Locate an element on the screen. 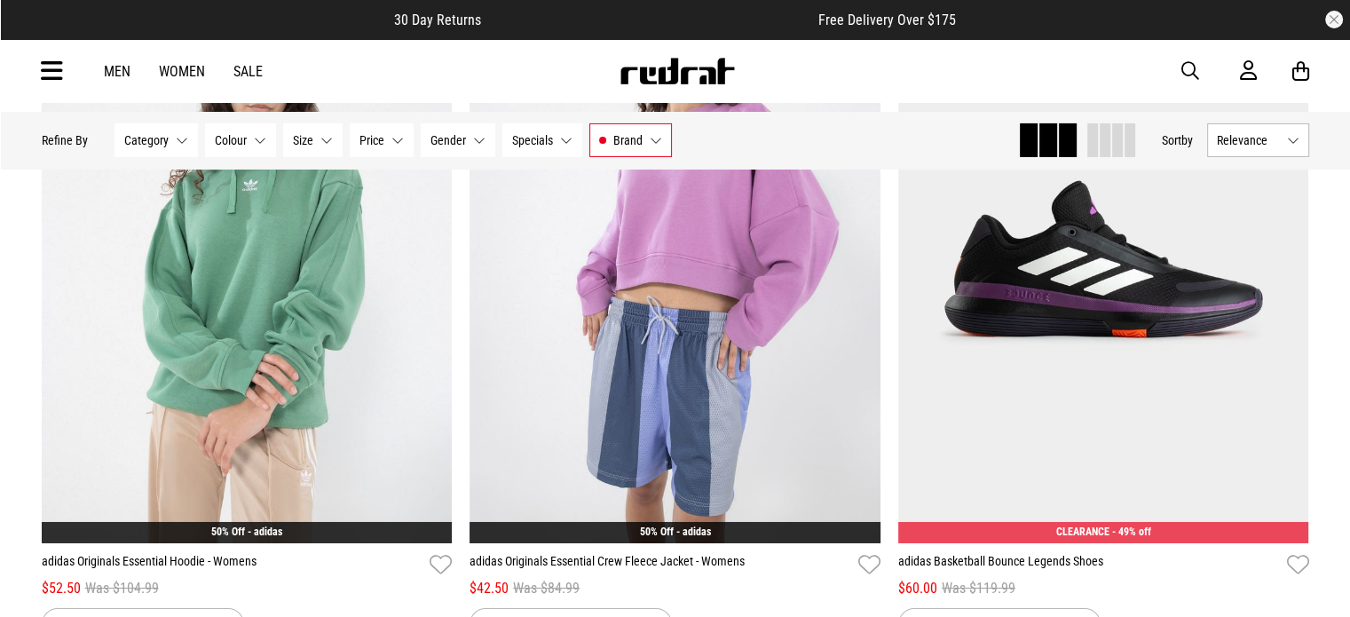 The width and height of the screenshot is (1350, 617). span: 30 Day Returns is located at coordinates (438, 20).